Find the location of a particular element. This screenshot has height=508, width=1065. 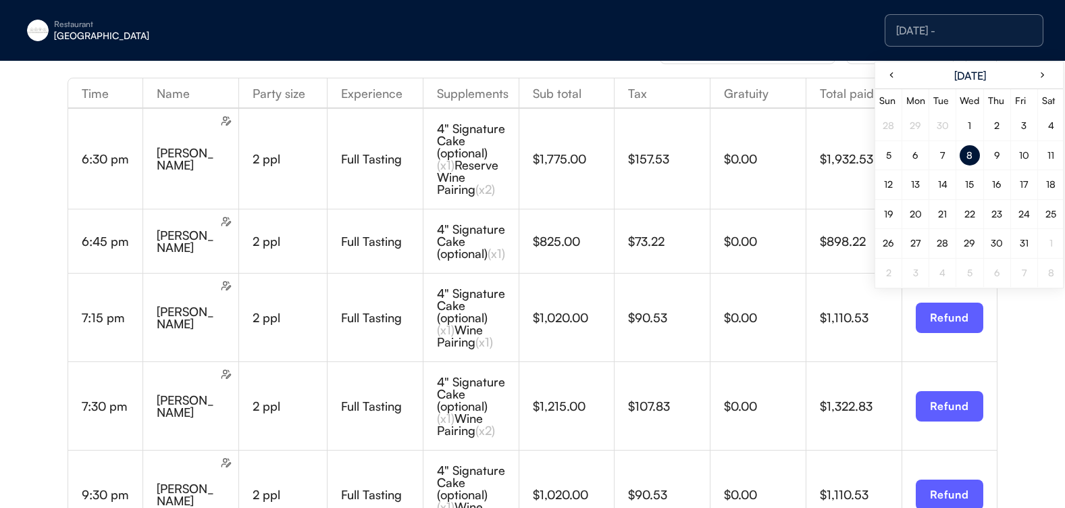

div: $107.83 is located at coordinates (668, 406).